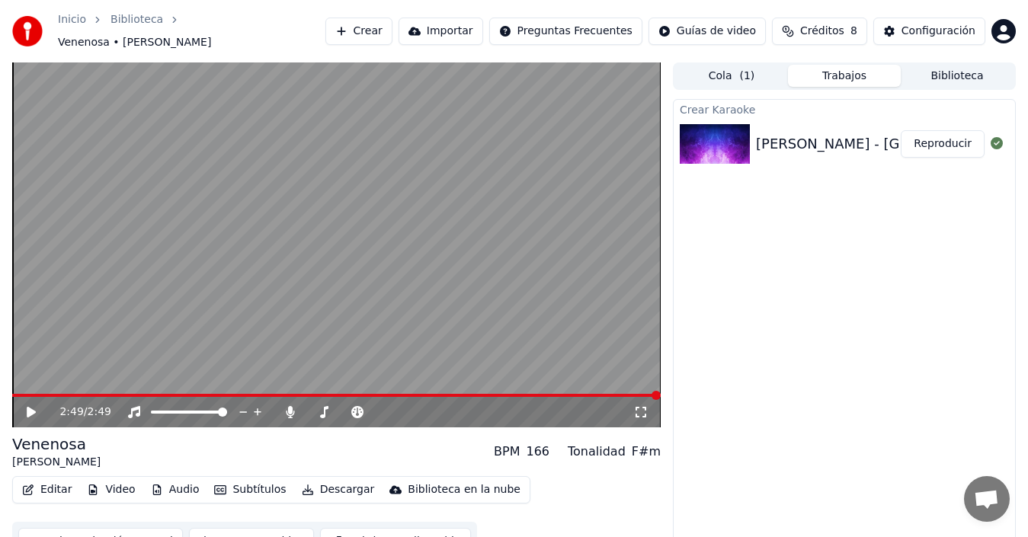 Image resolution: width=1028 pixels, height=537 pixels. Describe the element at coordinates (136, 20) in the screenshot. I see `a: Biblioteca` at that location.